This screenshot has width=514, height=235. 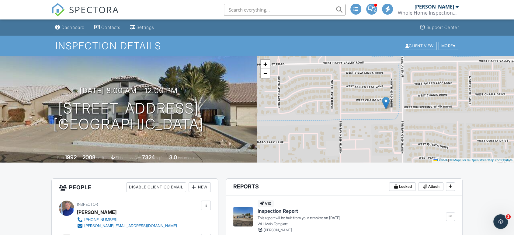 I want to click on div: Disable Client CC Email, so click(x=156, y=187).